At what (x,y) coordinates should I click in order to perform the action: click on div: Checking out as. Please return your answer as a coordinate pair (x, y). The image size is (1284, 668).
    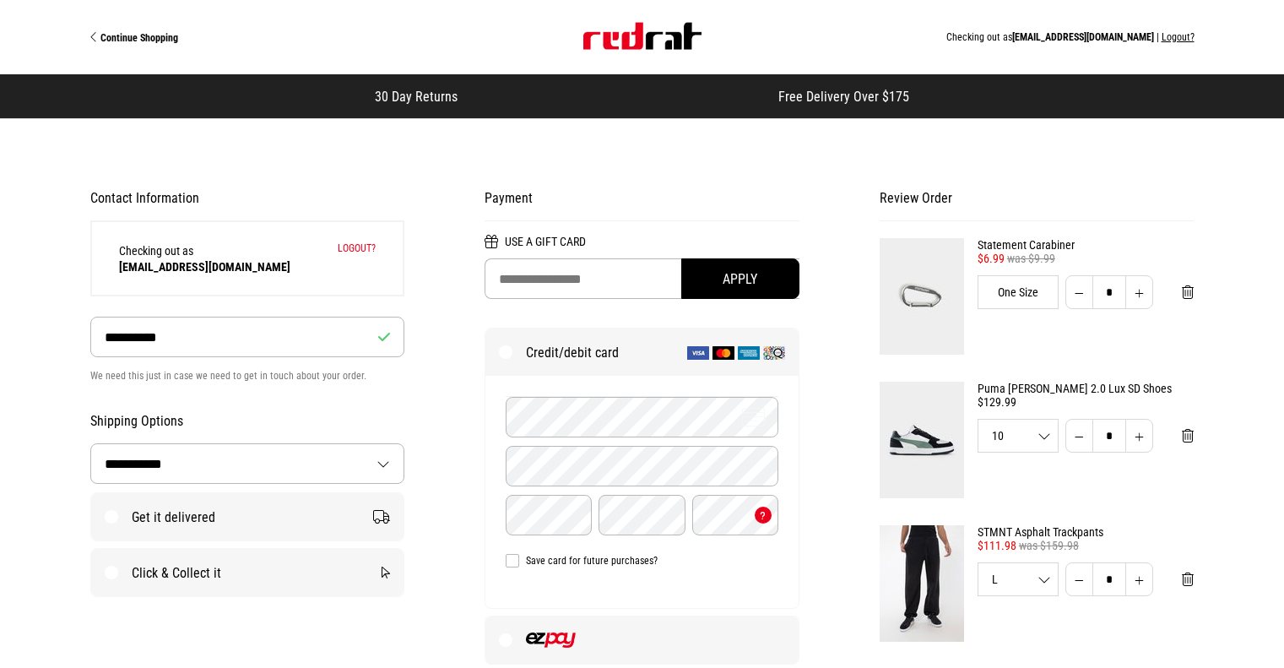
    Looking at the image, I should click on (780, 37).